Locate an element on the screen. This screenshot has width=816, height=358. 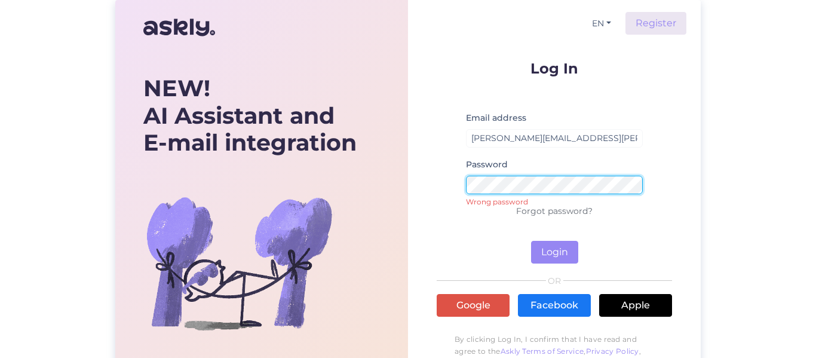
a: Facebook is located at coordinates (554, 305).